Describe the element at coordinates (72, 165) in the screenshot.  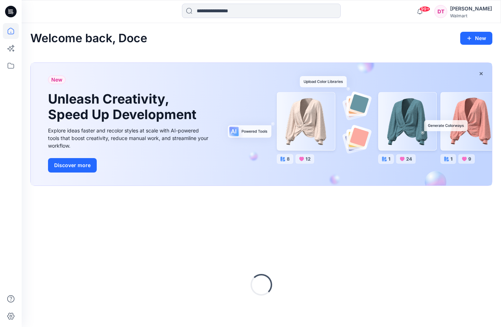
I see `button: Discover more` at that location.